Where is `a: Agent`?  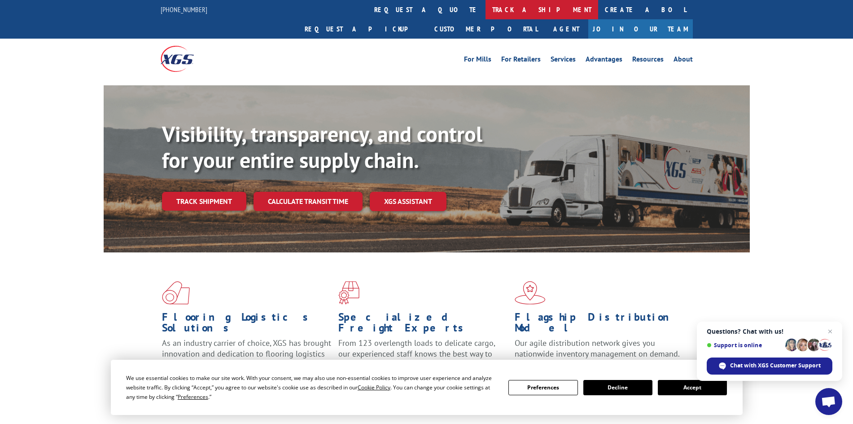
a: Agent is located at coordinates (567, 29).